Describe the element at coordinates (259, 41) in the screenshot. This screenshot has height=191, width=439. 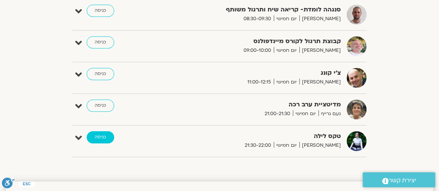
I see `strong: קבוצת תרגול לקורס מיינדפולנס` at that location.